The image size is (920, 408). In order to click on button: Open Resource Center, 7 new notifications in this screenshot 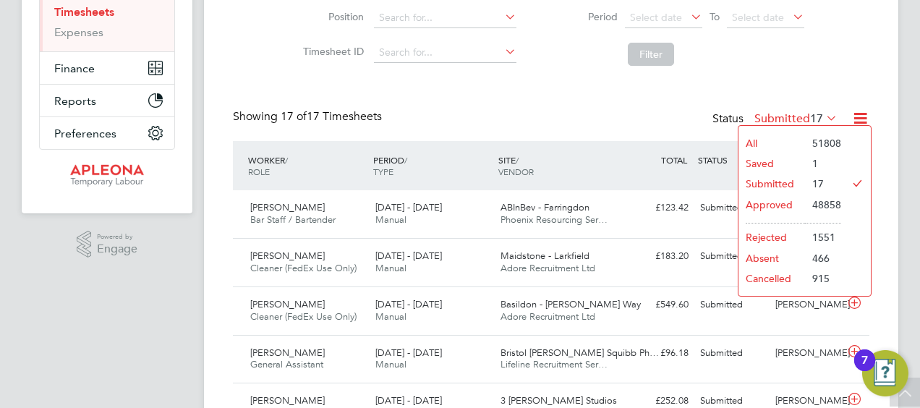, I will do `click(885, 373)`.